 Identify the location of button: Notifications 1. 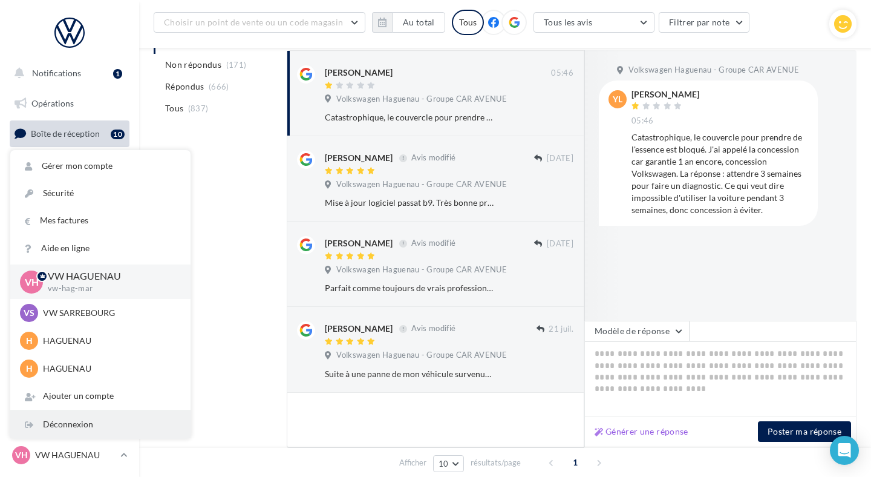
(67, 73).